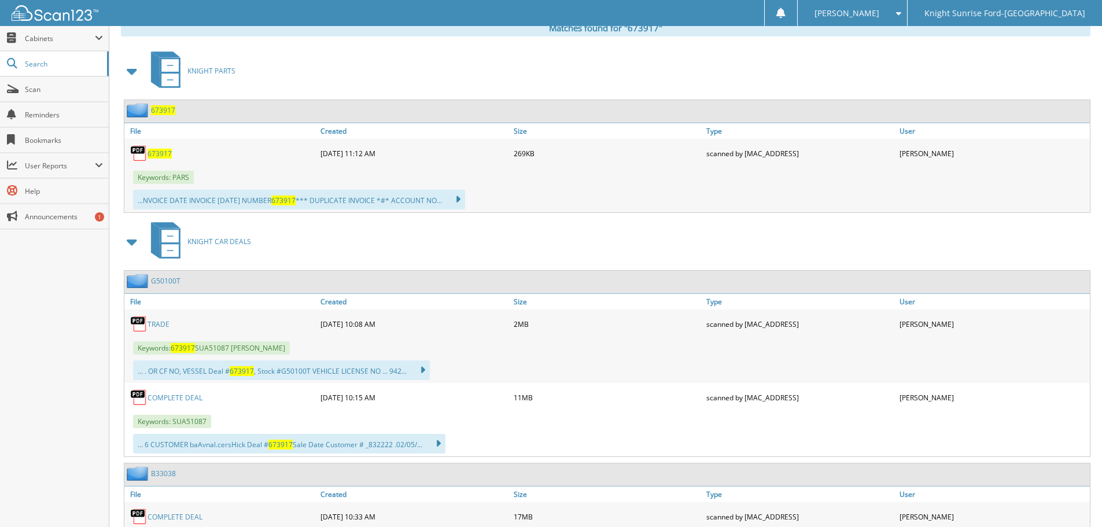  Describe the element at coordinates (163, 473) in the screenshot. I see `a: B33038` at that location.